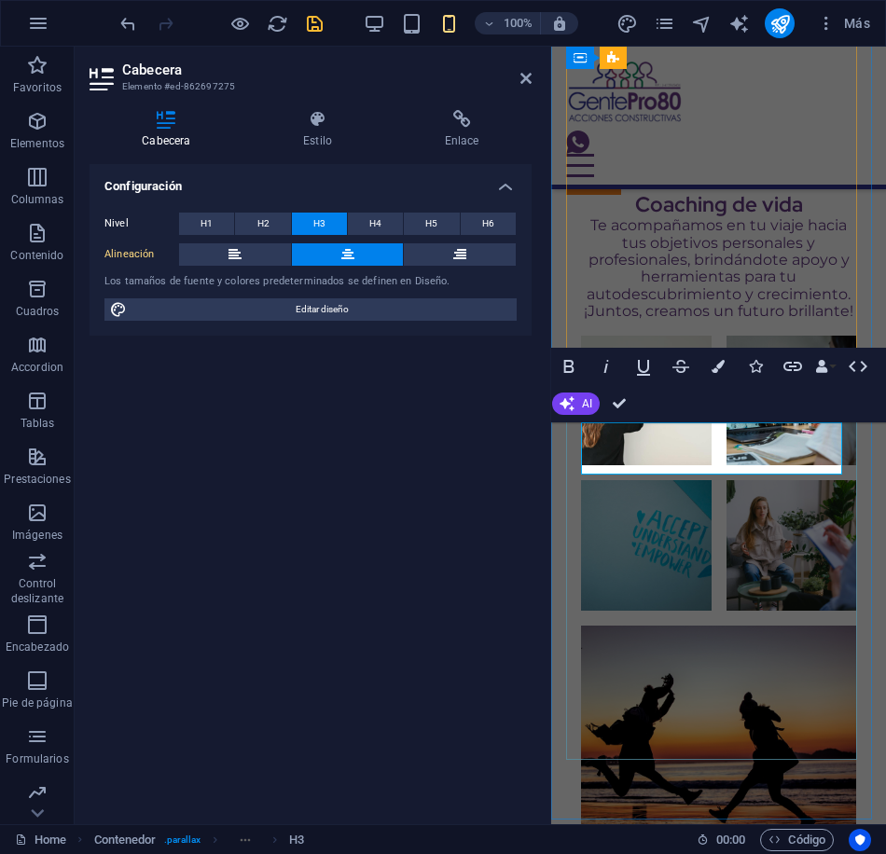  What do you see at coordinates (37, 311) in the screenshot?
I see `p: Cuadros` at bounding box center [37, 311].